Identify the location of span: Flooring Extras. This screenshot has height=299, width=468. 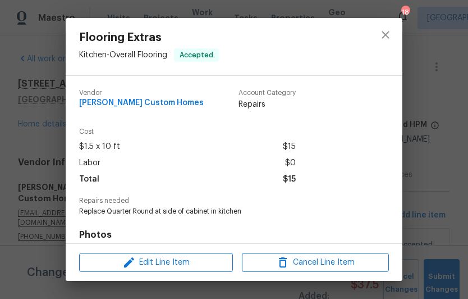
(149, 38).